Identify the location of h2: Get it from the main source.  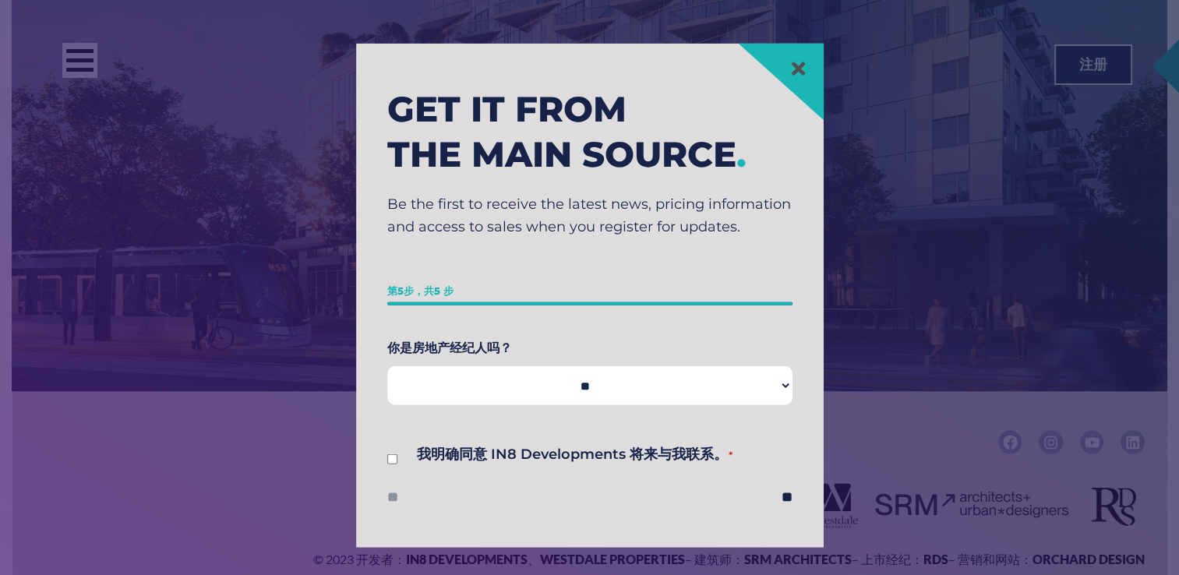
(590, 131).